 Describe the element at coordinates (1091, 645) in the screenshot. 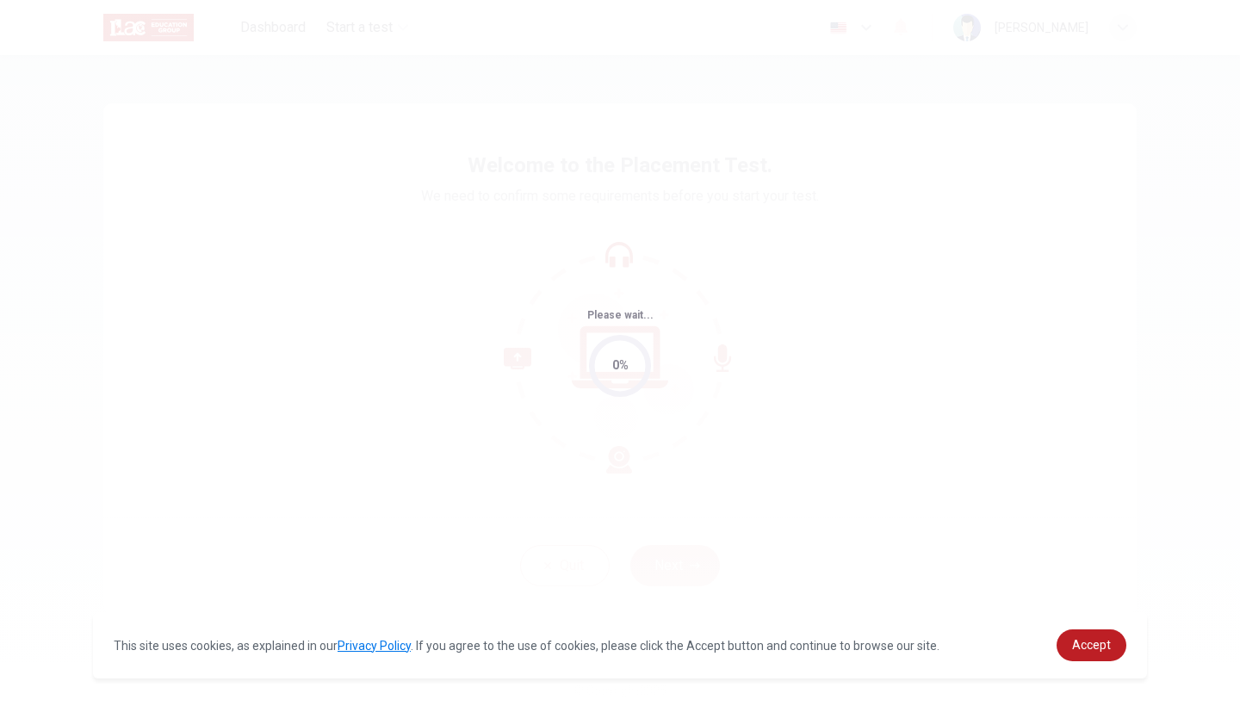

I see `span: Accept` at that location.